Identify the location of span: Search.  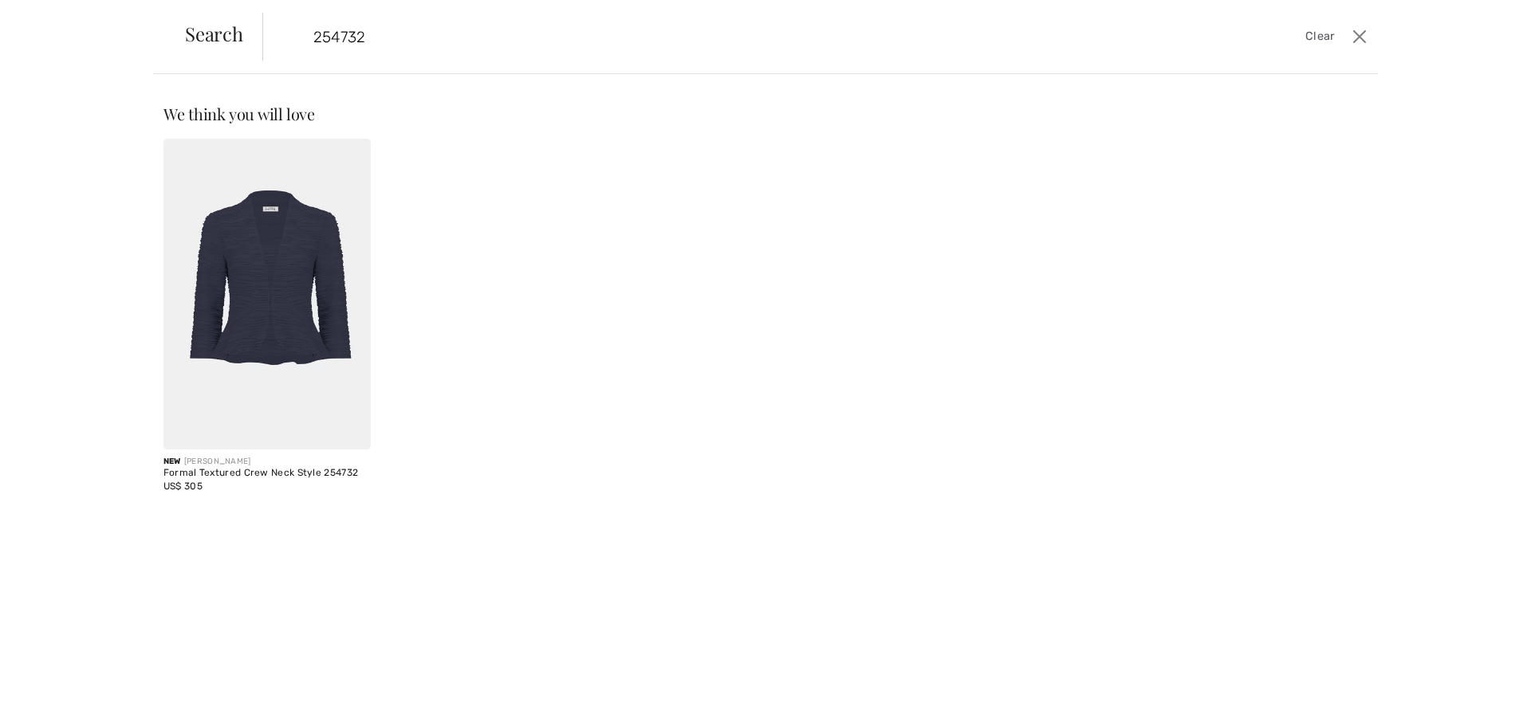
(214, 33).